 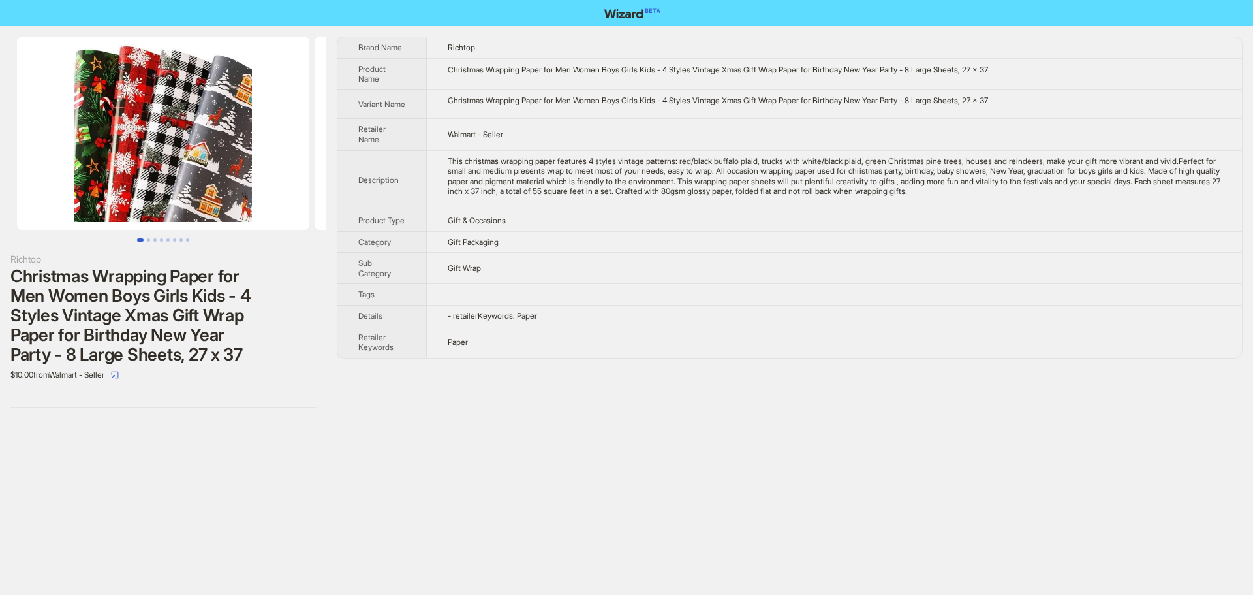 What do you see at coordinates (477, 220) in the screenshot?
I see `span: Gift & Occasions` at bounding box center [477, 220].